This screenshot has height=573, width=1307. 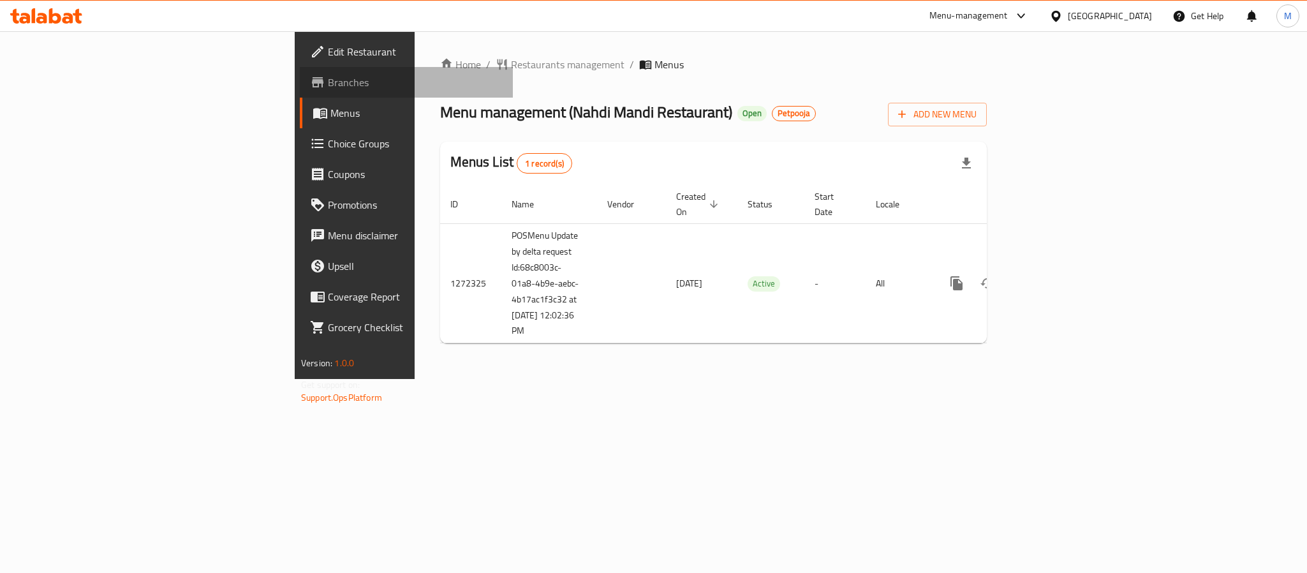 What do you see at coordinates (330, 385) in the screenshot?
I see `span: Get support on:` at bounding box center [330, 385].